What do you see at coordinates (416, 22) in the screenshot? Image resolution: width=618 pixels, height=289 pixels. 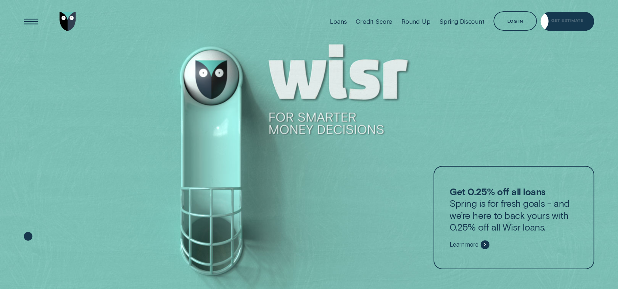 I see `div: Round Up` at bounding box center [416, 22].